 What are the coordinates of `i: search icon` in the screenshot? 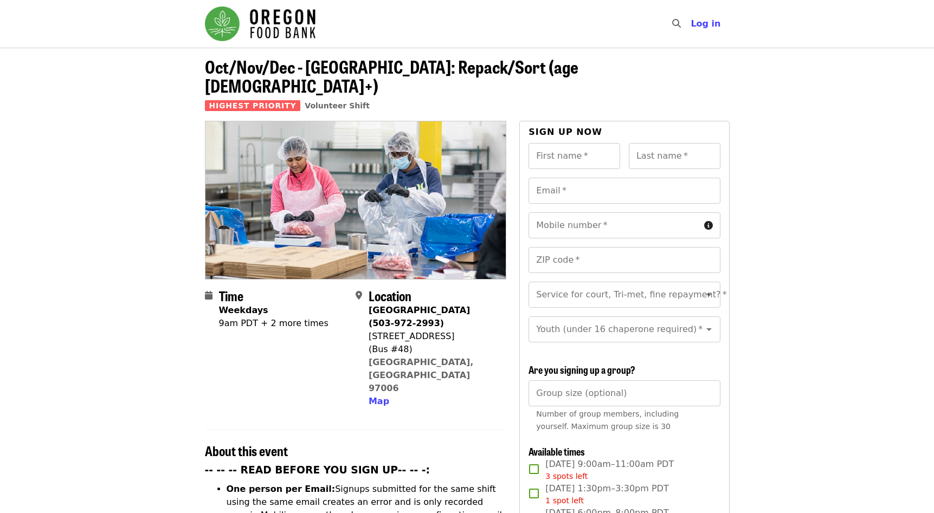 It's located at (676, 23).